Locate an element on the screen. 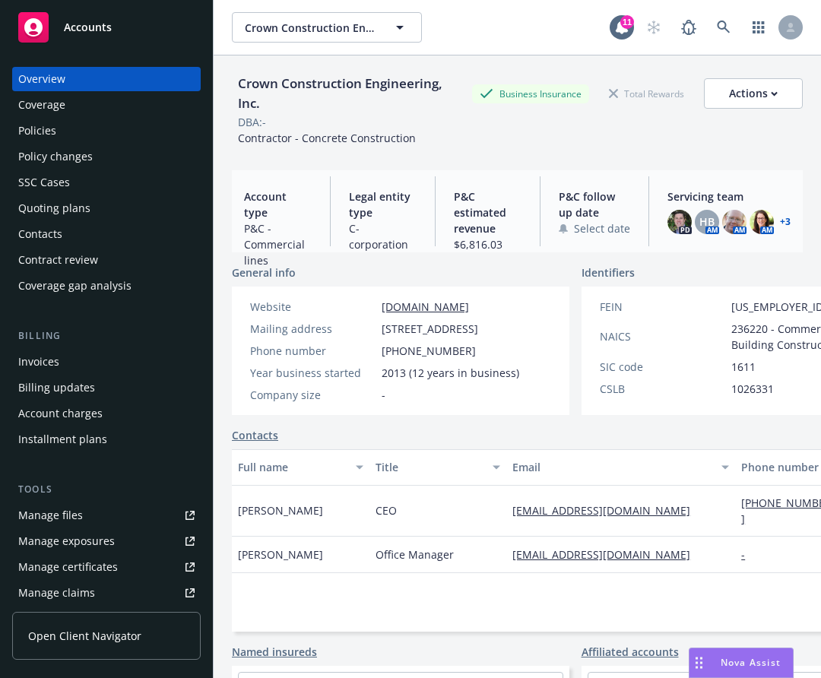 The width and height of the screenshot is (821, 678). div: Email is located at coordinates (612, 467).